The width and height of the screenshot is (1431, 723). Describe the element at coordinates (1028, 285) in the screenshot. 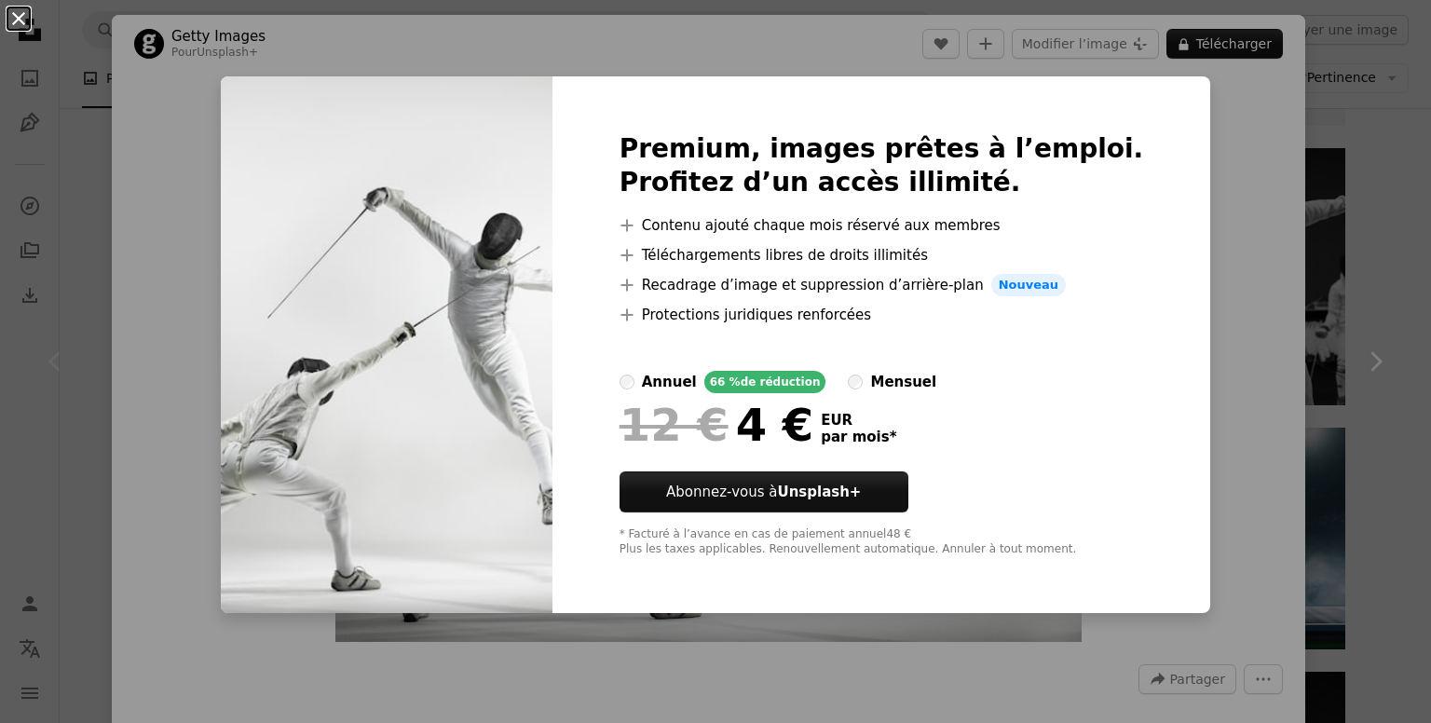

I see `span: Nouveau` at that location.